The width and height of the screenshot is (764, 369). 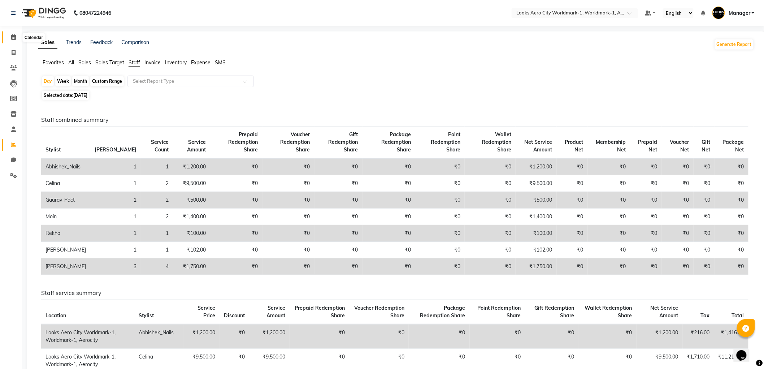 What do you see at coordinates (574, 146) in the screenshot?
I see `span: Product Net` at bounding box center [574, 146].